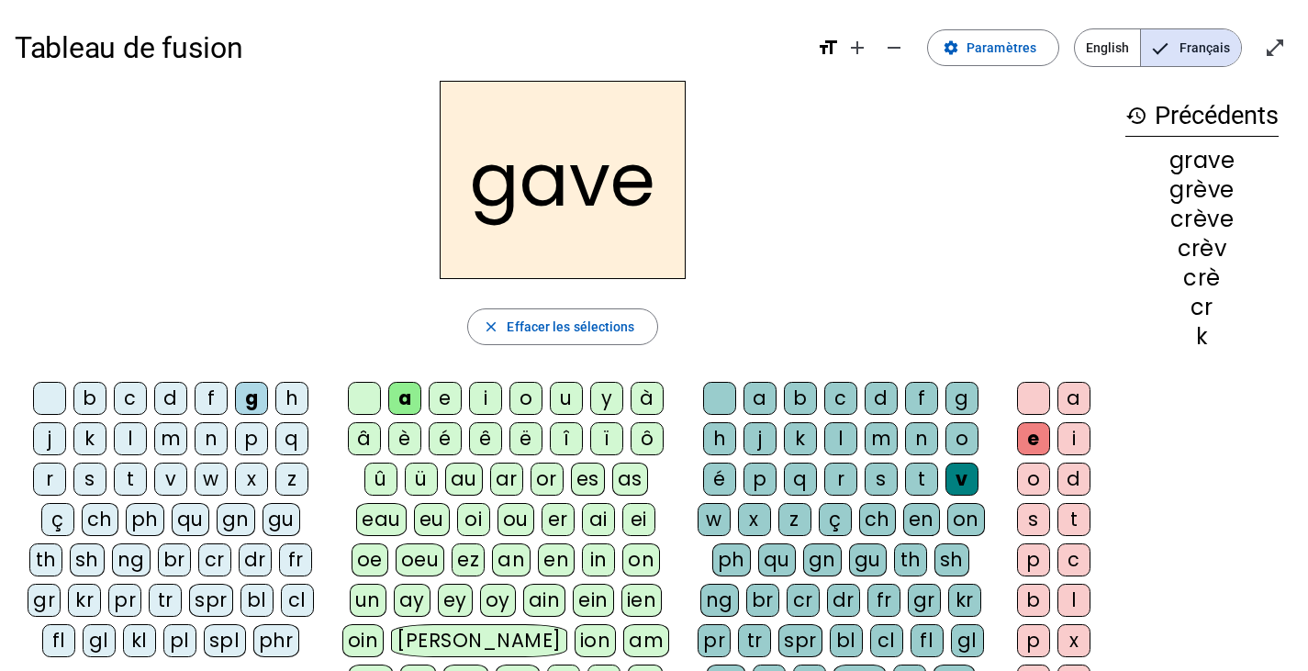 This screenshot has width=1308, height=671. What do you see at coordinates (474, 520) in the screenshot?
I see `div: oi` at bounding box center [474, 520].